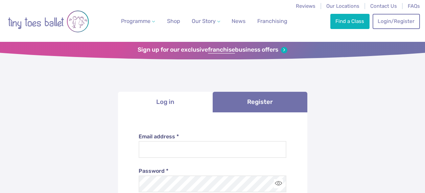  What do you see at coordinates (48, 21) in the screenshot?
I see `img: tiny toes ballet` at bounding box center [48, 21].